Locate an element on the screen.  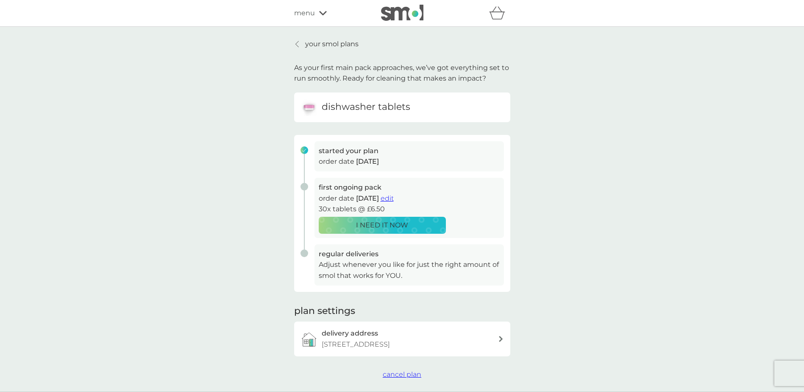
h3: delivery address is located at coordinates (350, 333).